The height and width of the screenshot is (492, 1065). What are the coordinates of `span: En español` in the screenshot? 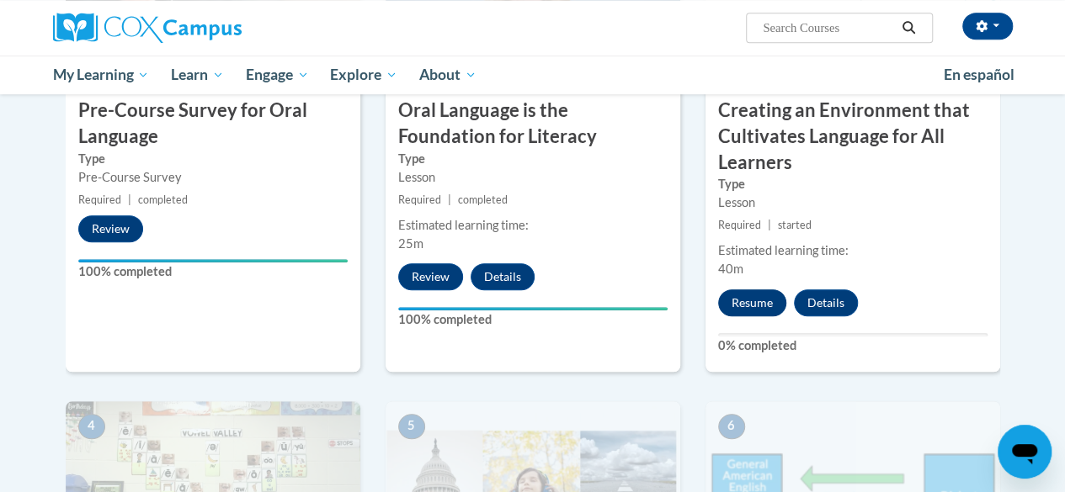 It's located at (979, 74).